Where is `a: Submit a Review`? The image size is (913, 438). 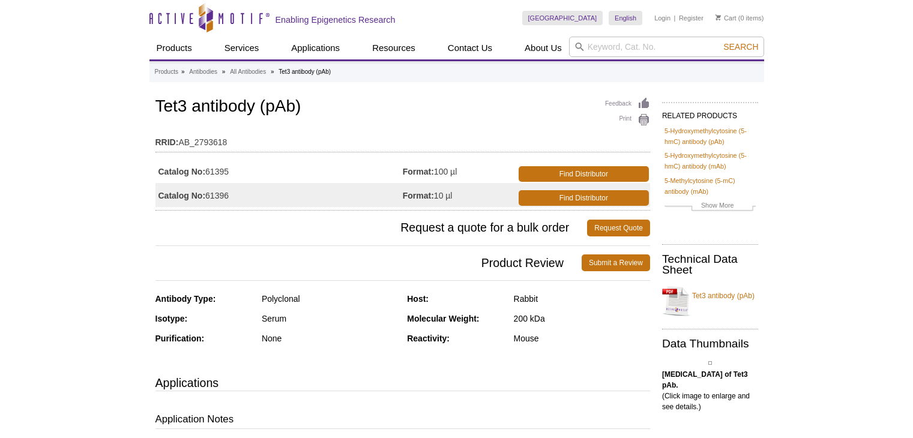
a: Submit a Review is located at coordinates (616, 263).